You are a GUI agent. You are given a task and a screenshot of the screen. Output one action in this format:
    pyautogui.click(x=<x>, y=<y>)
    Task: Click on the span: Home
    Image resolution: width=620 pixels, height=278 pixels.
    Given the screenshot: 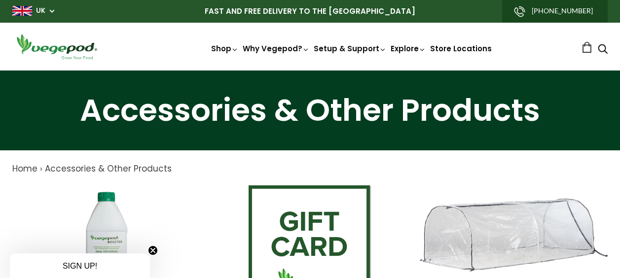 What is the action you would take?
    pyautogui.click(x=25, y=169)
    